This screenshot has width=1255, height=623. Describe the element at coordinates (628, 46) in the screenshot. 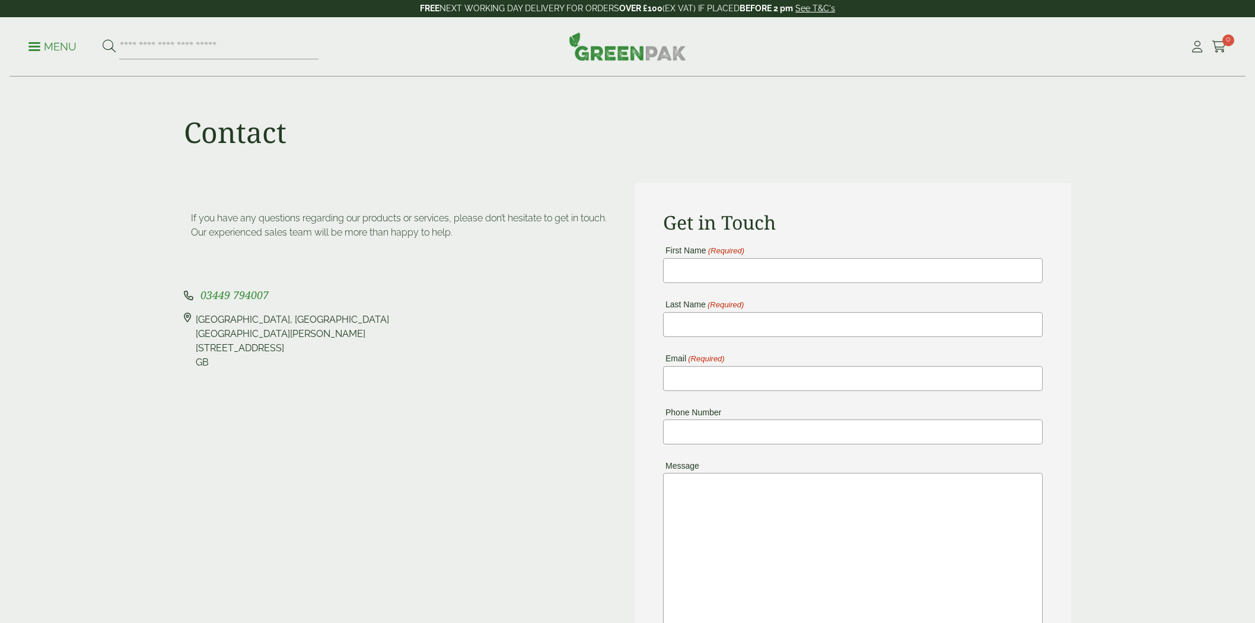

I see `img: GreenPak Supplies` at that location.